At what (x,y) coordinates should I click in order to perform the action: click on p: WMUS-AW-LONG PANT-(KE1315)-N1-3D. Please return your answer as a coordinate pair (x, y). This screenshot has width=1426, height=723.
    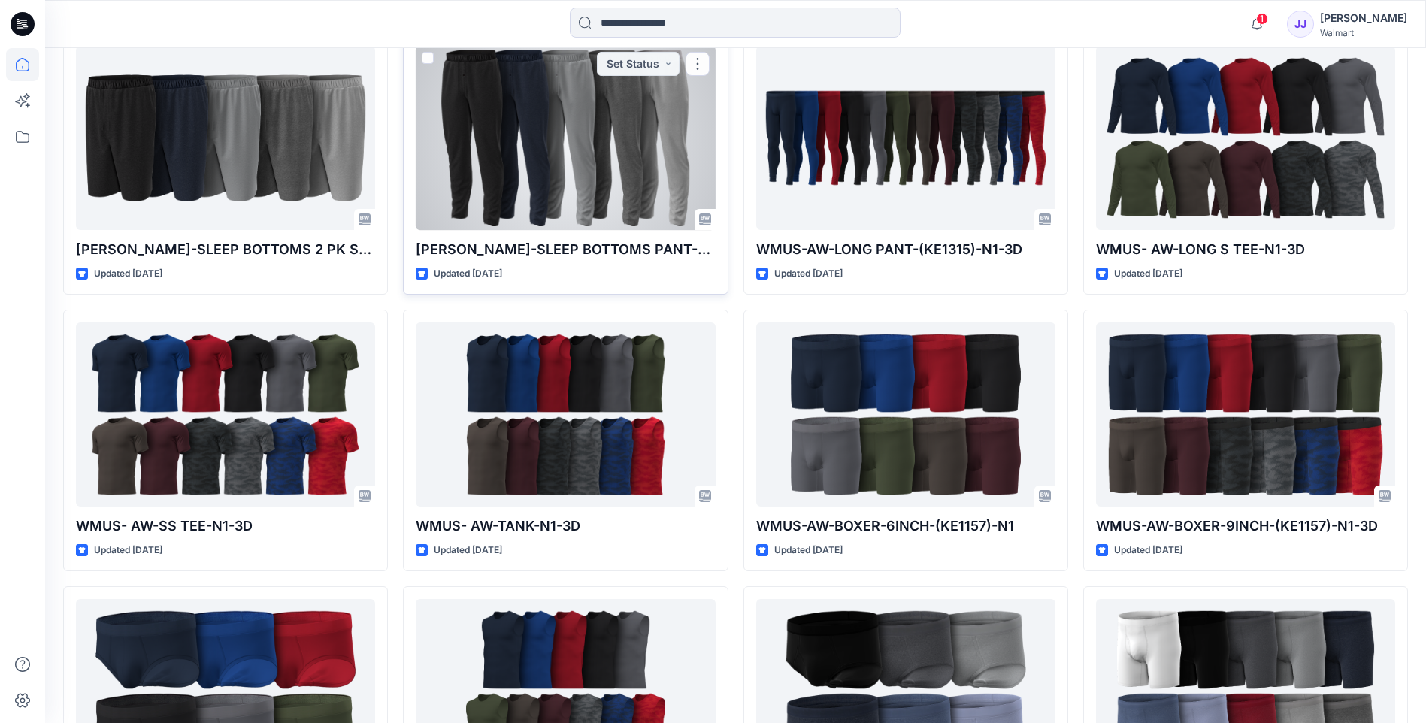
    Looking at the image, I should click on (906, 249).